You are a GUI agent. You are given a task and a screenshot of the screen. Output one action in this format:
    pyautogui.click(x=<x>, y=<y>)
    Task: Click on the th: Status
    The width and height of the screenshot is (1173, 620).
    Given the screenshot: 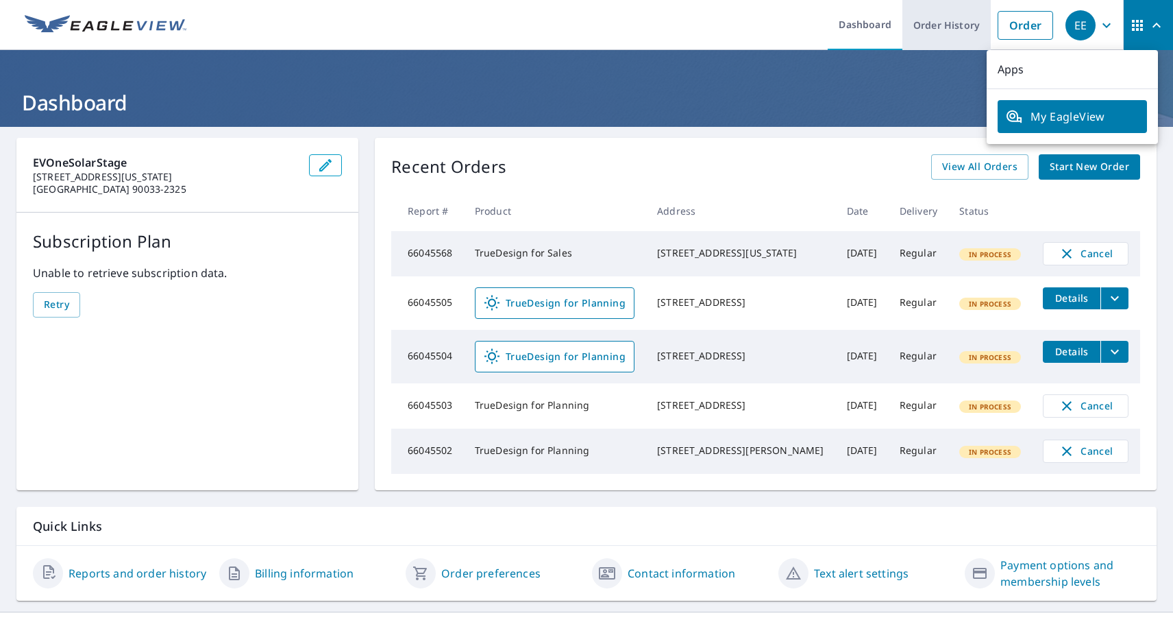 What is the action you would take?
    pyautogui.click(x=990, y=210)
    